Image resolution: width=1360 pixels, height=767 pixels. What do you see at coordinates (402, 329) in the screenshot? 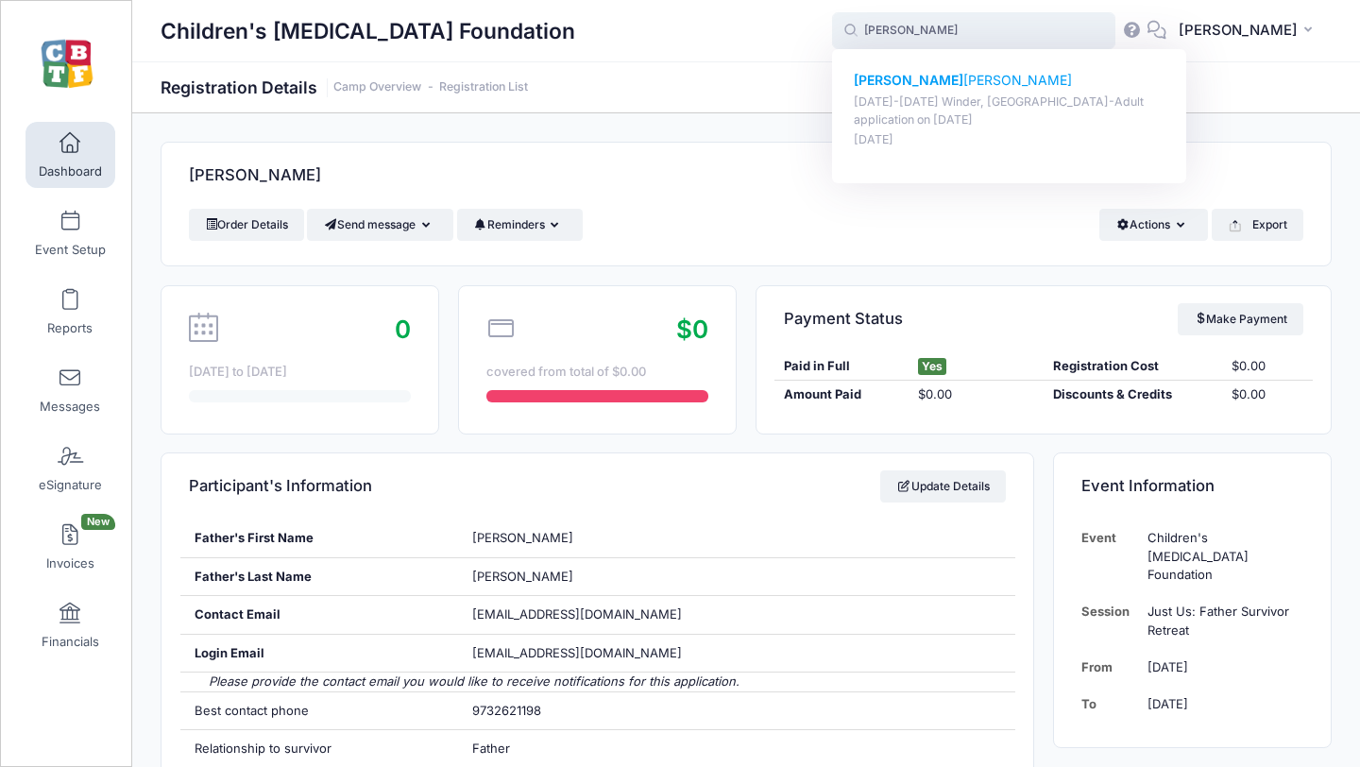
I see `span: 0` at bounding box center [402, 329].